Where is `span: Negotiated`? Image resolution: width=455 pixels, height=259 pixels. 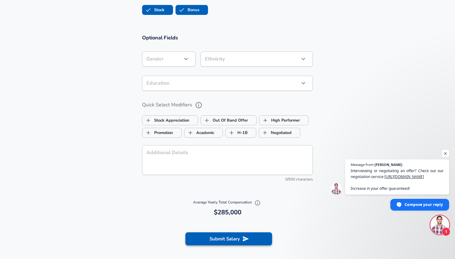 span: Negotiated is located at coordinates (265, 133).